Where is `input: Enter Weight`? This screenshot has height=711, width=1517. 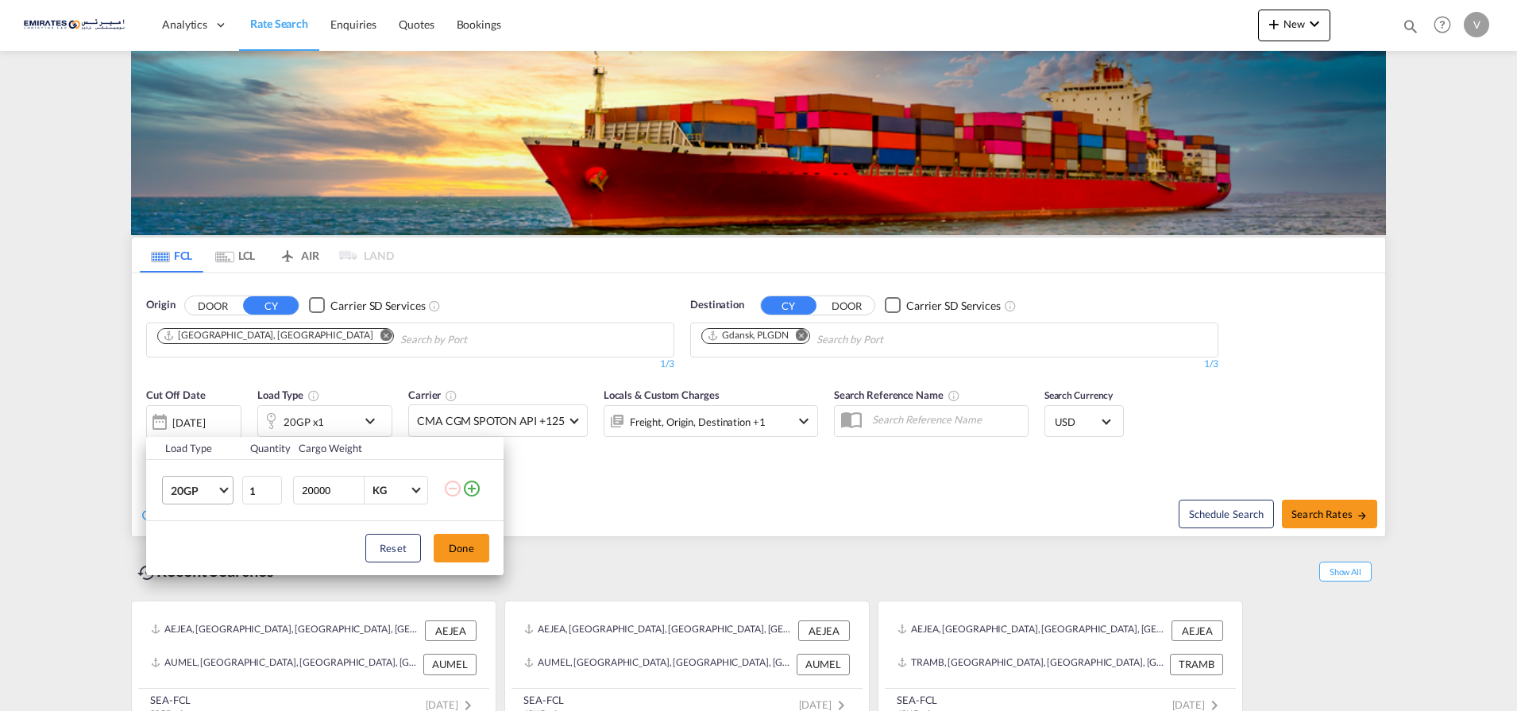
input: Enter Weight is located at coordinates (332, 490).